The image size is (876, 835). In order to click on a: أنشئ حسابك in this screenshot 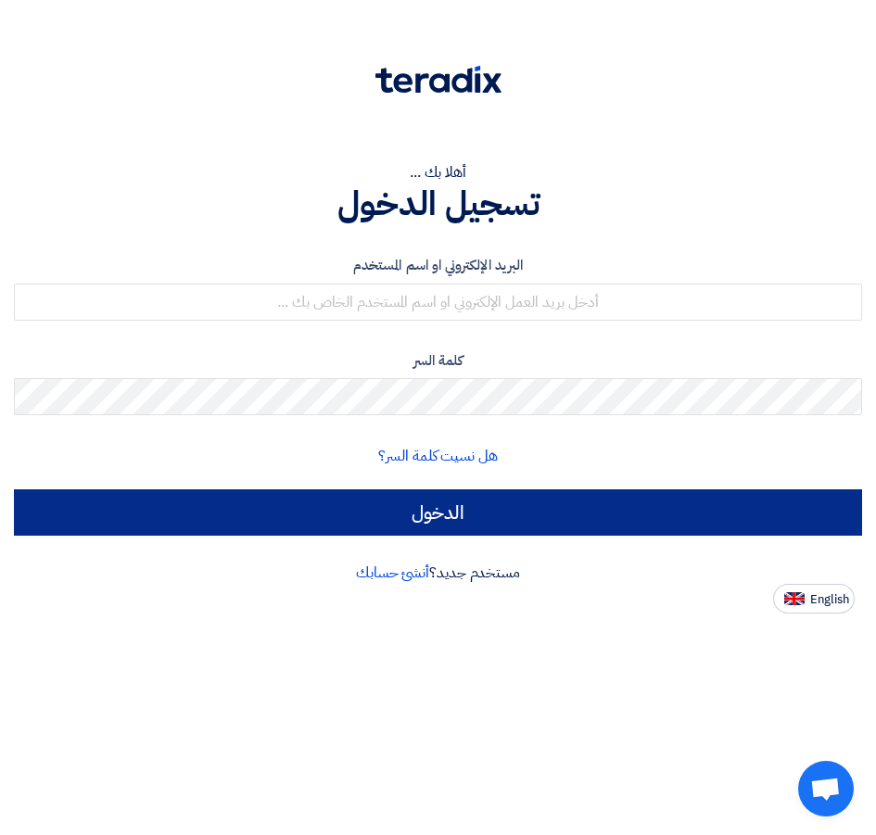, I will do `click(392, 573)`.